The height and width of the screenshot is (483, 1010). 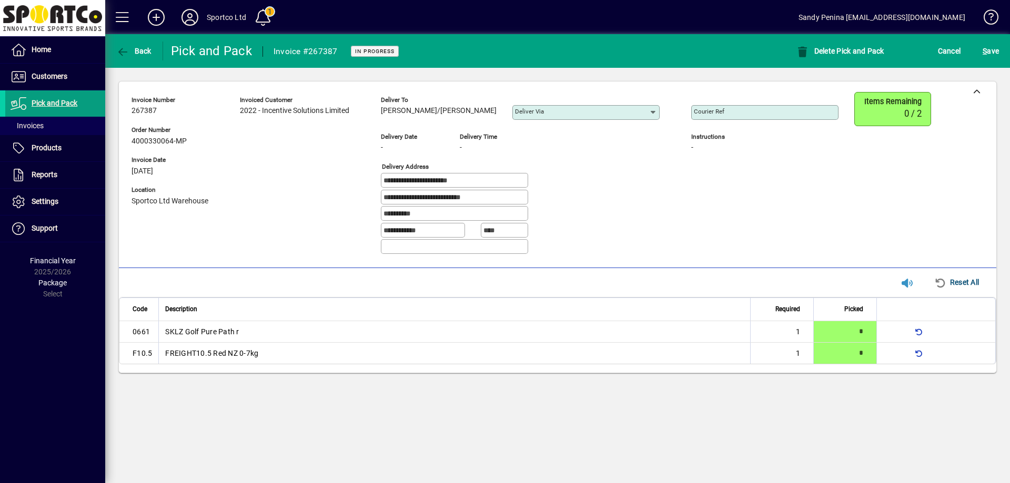 I want to click on div: Pick and Pack, so click(x=211, y=51).